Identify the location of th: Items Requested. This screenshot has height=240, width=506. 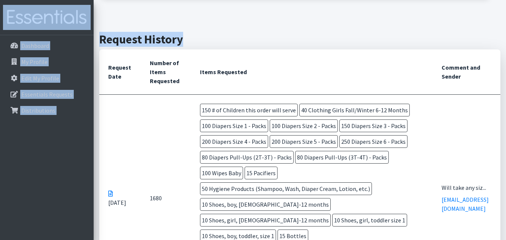
(311, 72).